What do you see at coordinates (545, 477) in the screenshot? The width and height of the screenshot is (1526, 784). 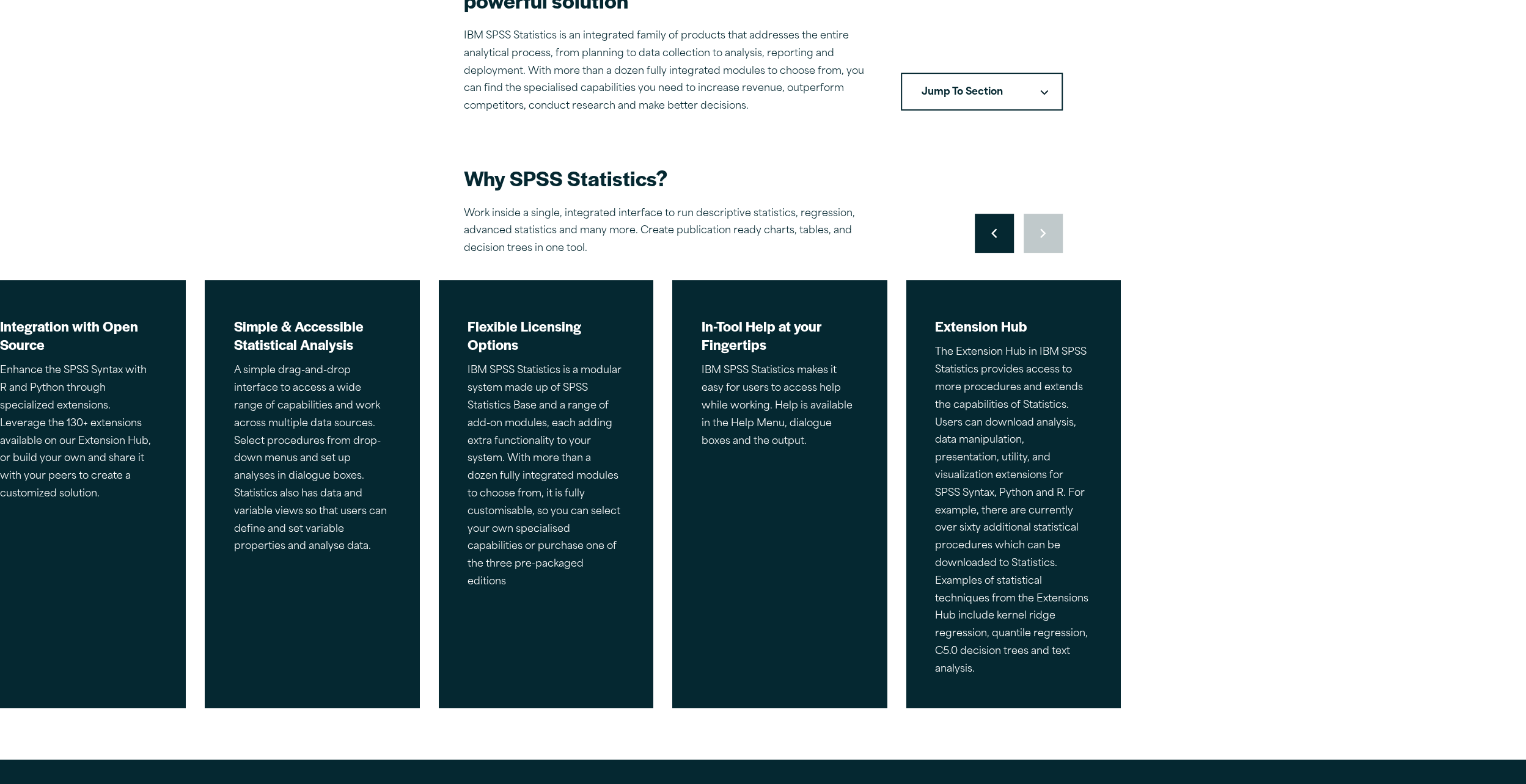 I see `p: IBM SPSS Statistics is a modular system made up of SPSS Statistics Base and a range of add-on mod...` at bounding box center [545, 477].